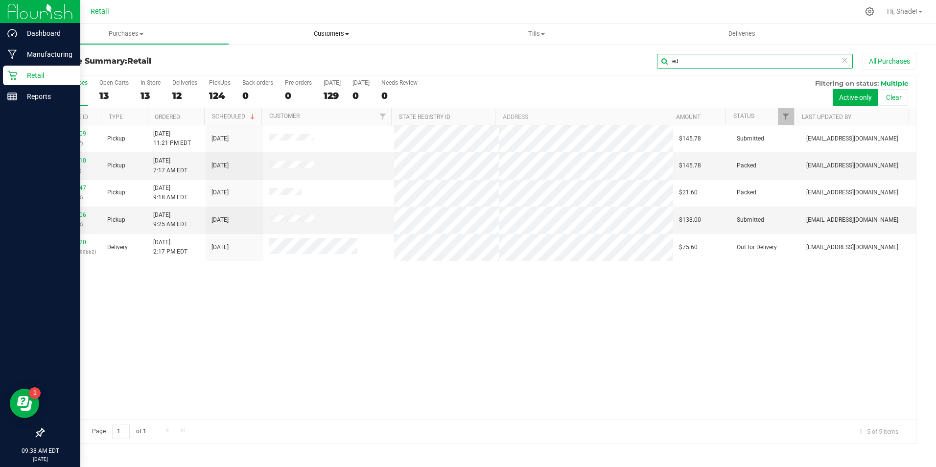 The width and height of the screenshot is (936, 467). Describe the element at coordinates (47, 54) in the screenshot. I see `p: Manufacturing` at that location.